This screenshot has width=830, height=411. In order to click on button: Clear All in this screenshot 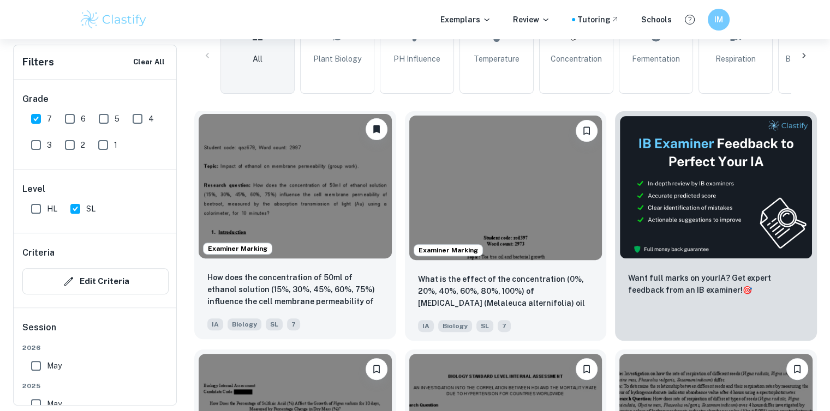, I will do `click(149, 62)`.